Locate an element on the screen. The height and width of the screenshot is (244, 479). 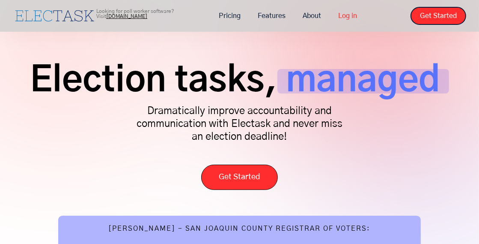
span: managed is located at coordinates (363, 81).